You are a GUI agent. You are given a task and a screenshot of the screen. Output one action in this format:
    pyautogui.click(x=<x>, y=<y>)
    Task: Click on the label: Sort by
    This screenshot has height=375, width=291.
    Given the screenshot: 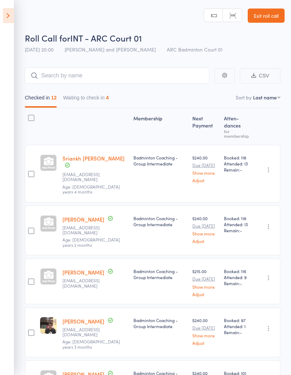 What is the action you would take?
    pyautogui.click(x=243, y=97)
    